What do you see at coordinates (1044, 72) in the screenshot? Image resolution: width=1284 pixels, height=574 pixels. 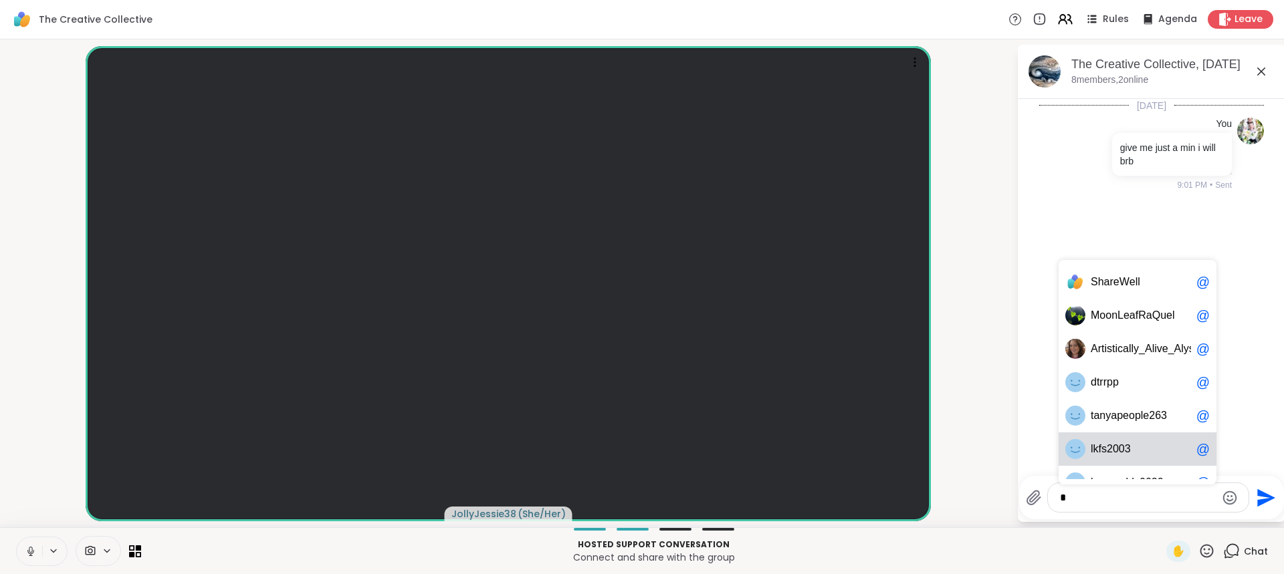 I see `img: The Creative Collective, Sep 14` at bounding box center [1044, 72].